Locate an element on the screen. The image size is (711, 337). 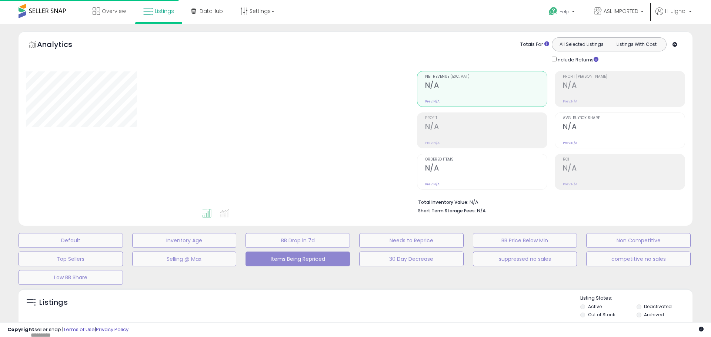
button: BB Drop in 7d is located at coordinates (298, 241).